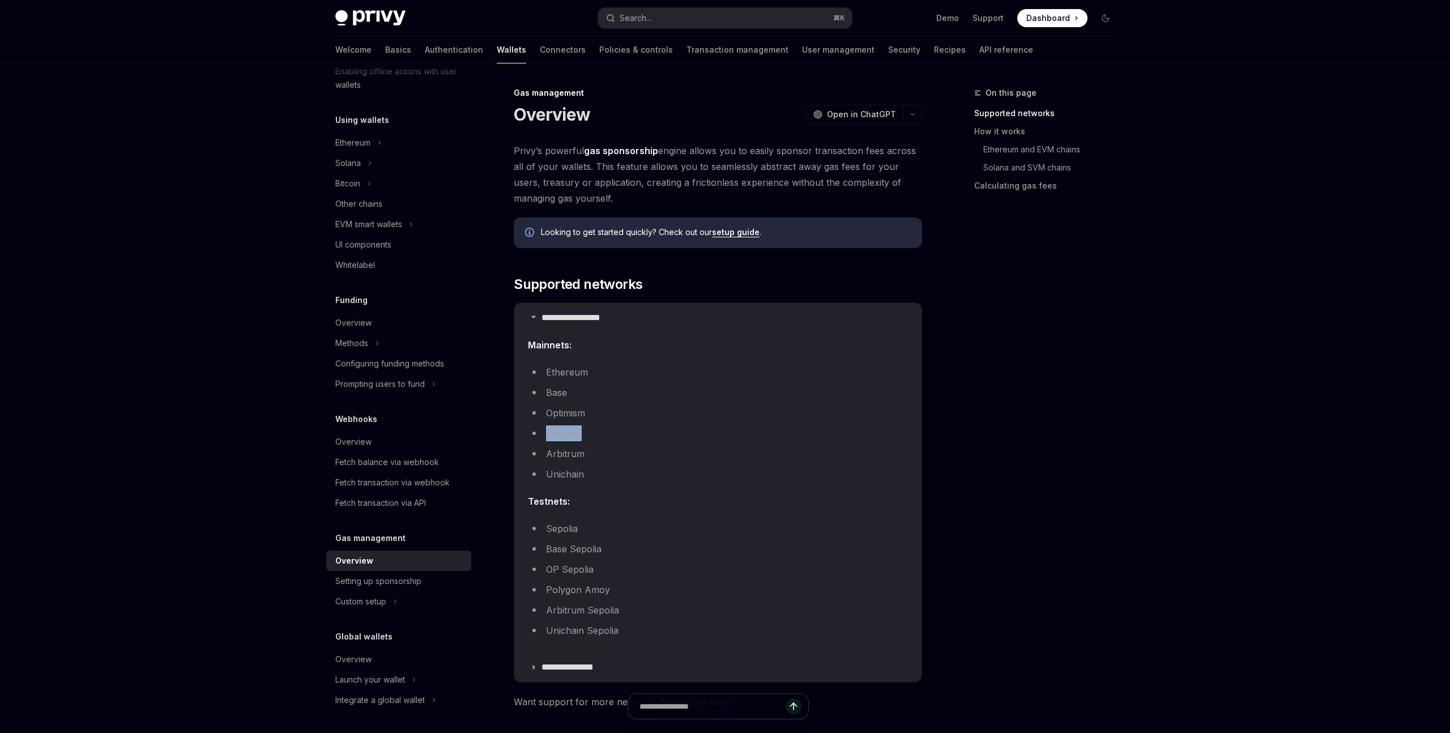  I want to click on li: Base, so click(718, 393).